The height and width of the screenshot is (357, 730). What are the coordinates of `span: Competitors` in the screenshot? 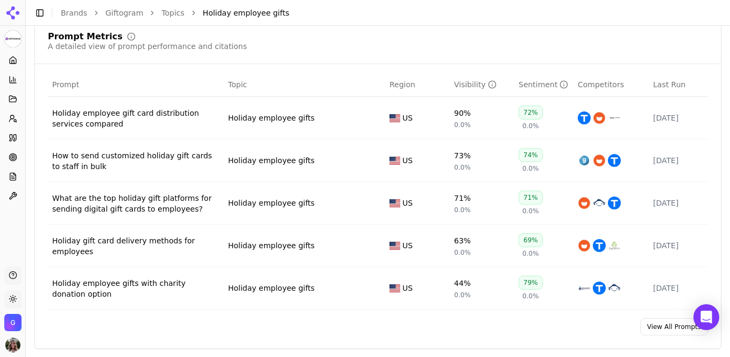 It's located at (601, 84).